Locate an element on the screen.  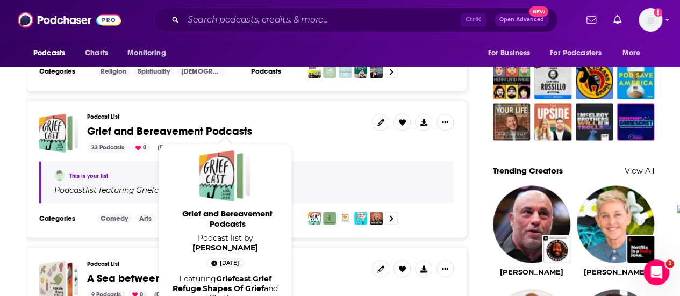
img: Kinda Funny Gamescast: Video Game Podcast is located at coordinates (636, 122).